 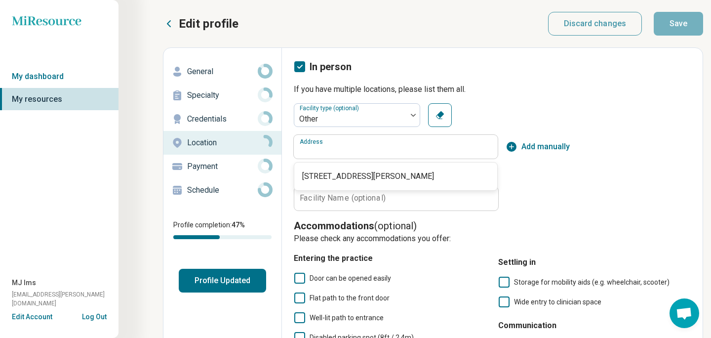 I want to click on p: Location, so click(x=222, y=143).